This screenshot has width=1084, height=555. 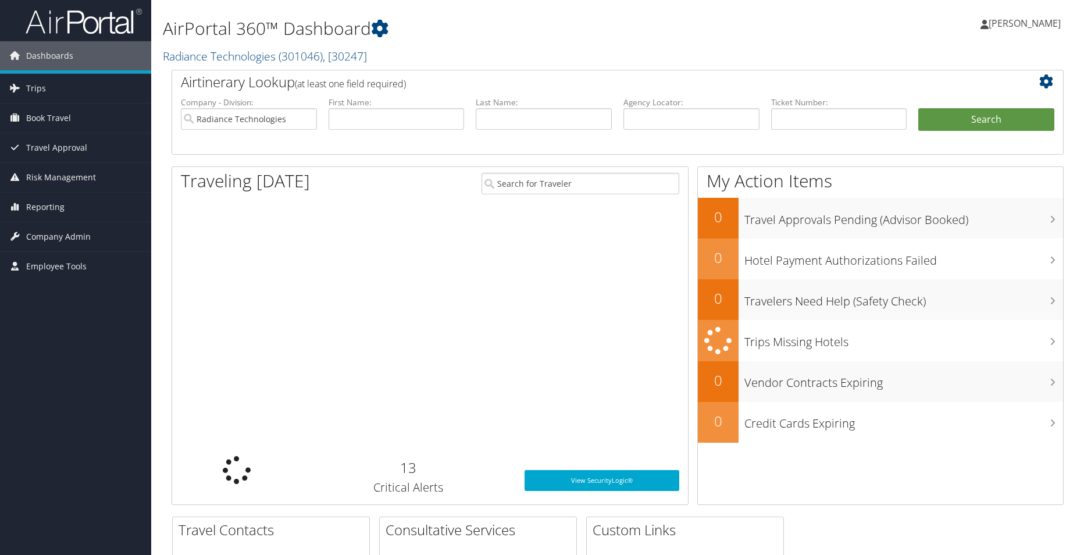 I want to click on label: Ticket Number:, so click(x=839, y=102).